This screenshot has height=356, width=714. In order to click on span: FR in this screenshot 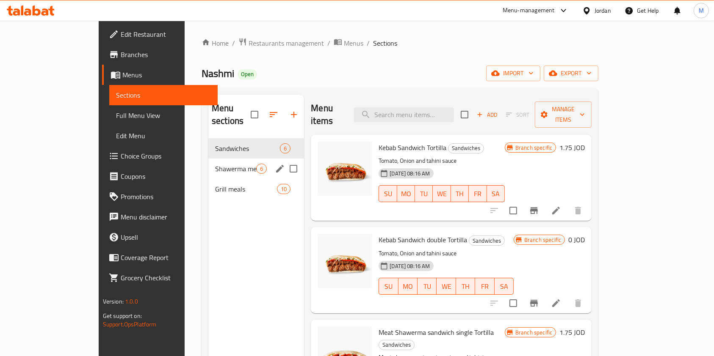, I will do `click(484, 287)`.